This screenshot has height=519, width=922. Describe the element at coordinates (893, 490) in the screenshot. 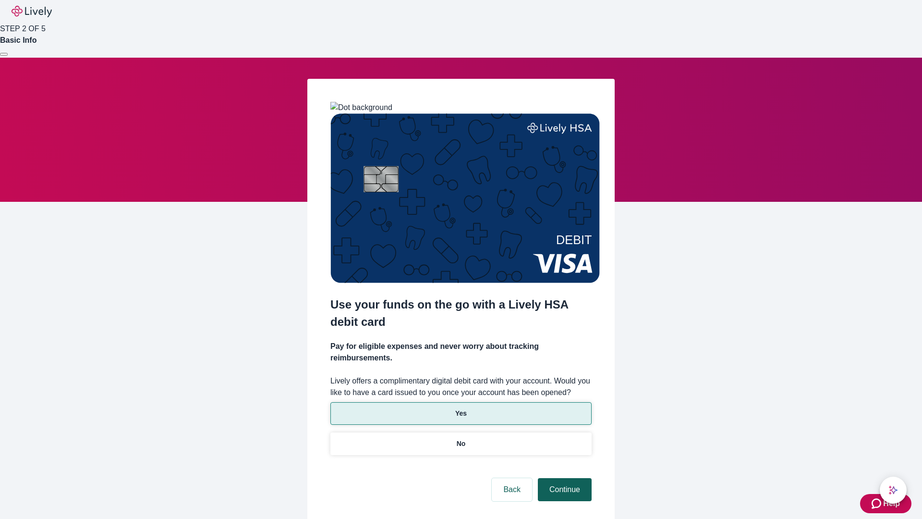

I see `button: chat` at that location.